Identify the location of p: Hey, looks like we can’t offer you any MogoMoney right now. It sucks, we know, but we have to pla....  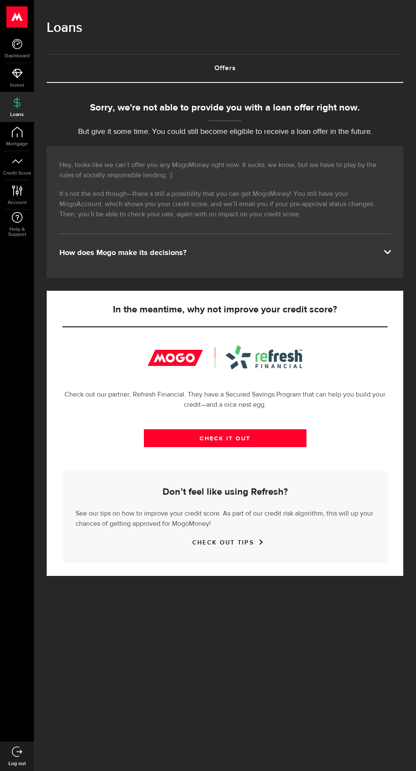
(225, 170).